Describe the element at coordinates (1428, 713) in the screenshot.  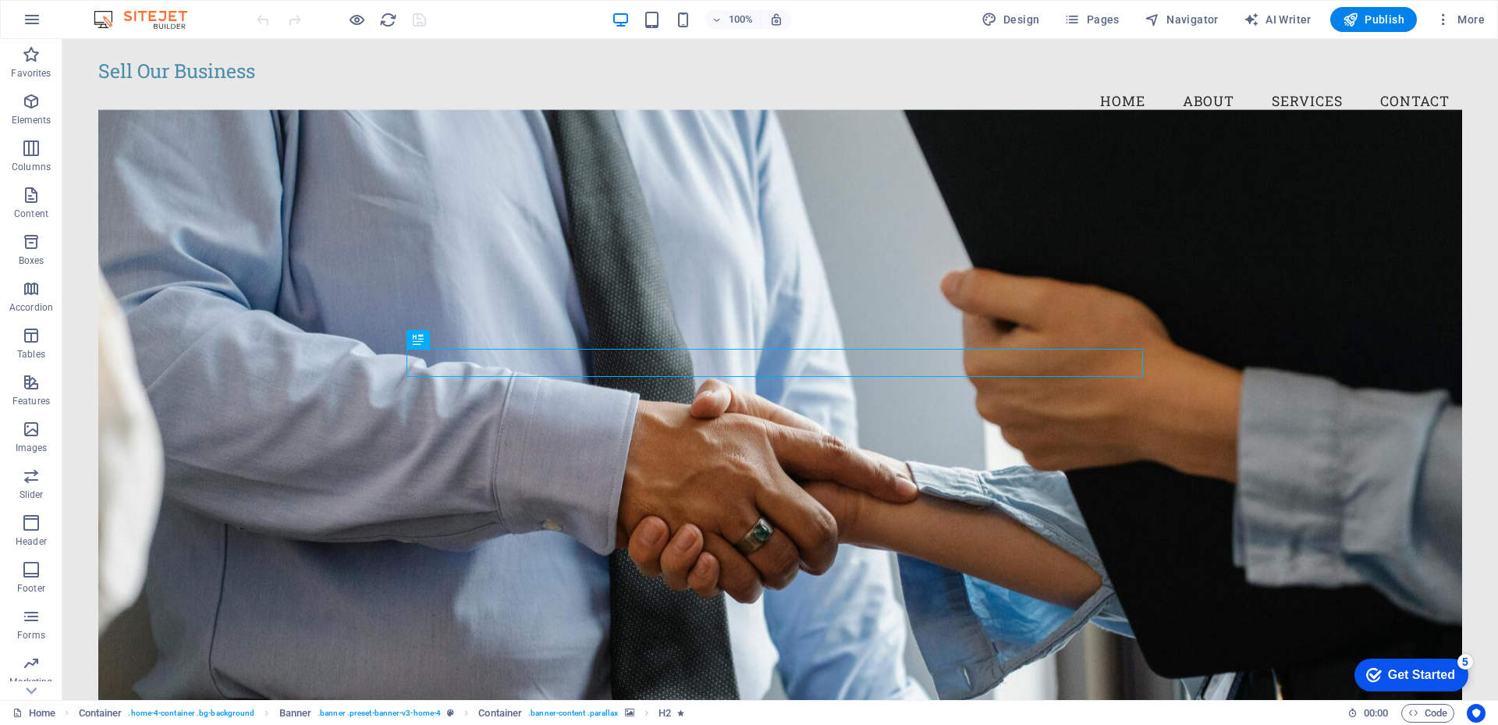
I see `span: Code` at that location.